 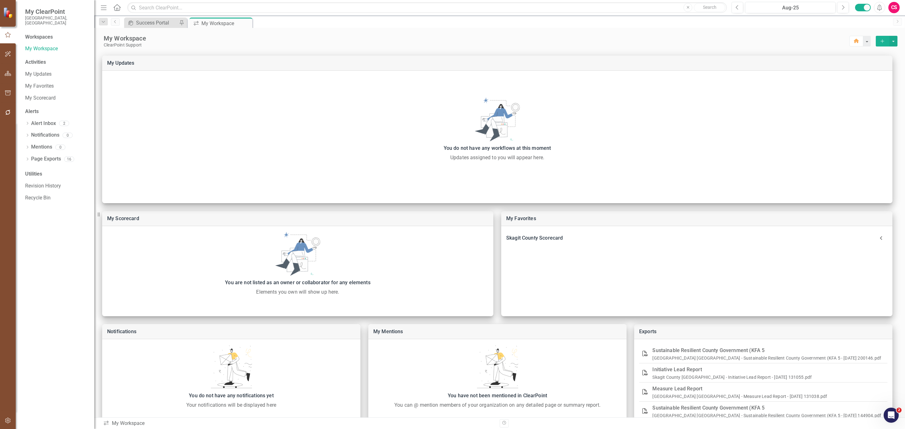 What do you see at coordinates (57, 62) in the screenshot?
I see `div: Activities` at bounding box center [57, 62].